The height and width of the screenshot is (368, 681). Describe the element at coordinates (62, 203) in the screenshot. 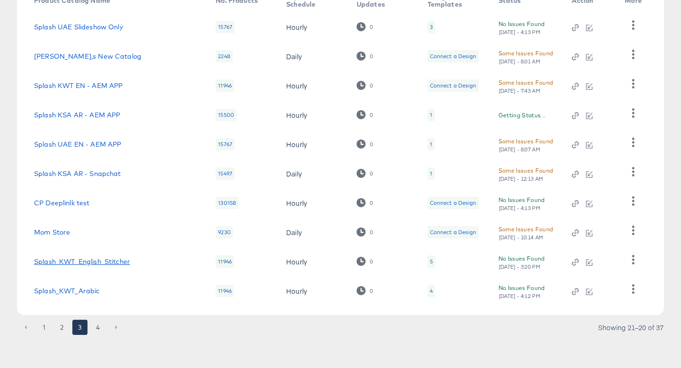

I see `a: CP Deeplinlk test` at that location.